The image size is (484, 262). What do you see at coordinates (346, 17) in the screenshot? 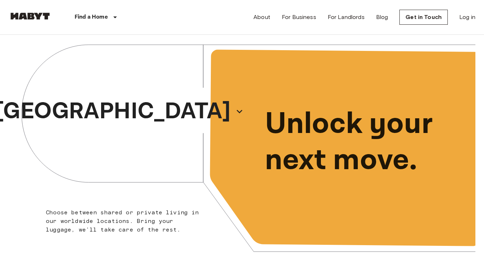
I see `a: For Landlords` at bounding box center [346, 17].